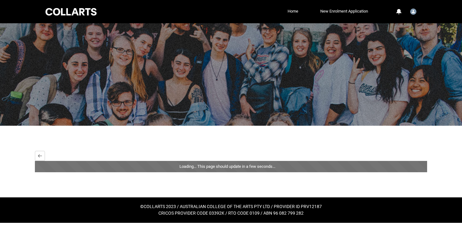 This screenshot has height=242, width=462. What do you see at coordinates (413, 11) in the screenshot?
I see `button: User Profile Student.jvandek.20253193` at bounding box center [413, 11].